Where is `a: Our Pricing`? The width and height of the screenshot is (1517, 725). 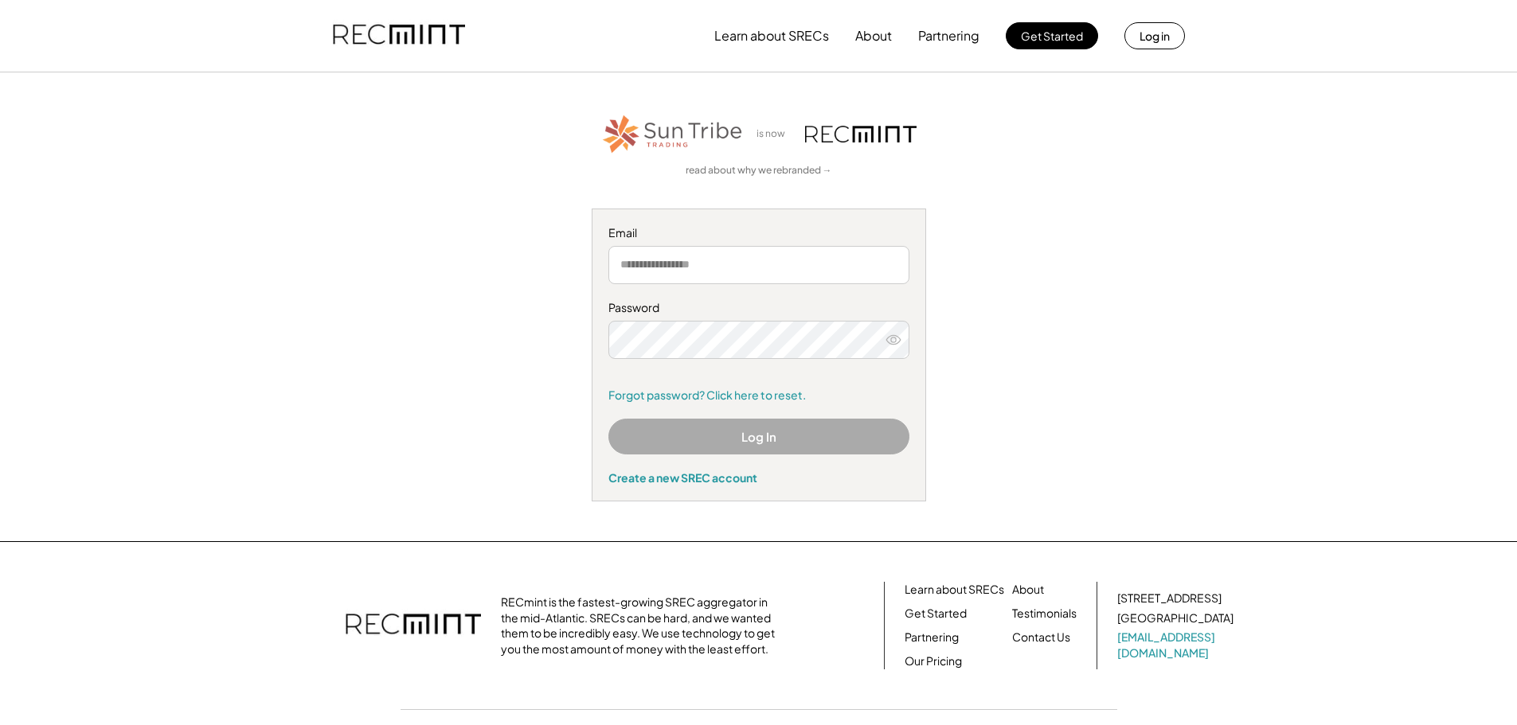 a: Our Pricing is located at coordinates (933, 662).